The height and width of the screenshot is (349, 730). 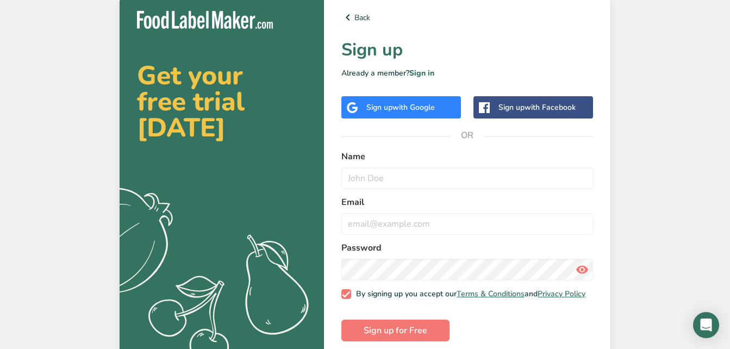 I want to click on span: Sign up for Free, so click(x=395, y=330).